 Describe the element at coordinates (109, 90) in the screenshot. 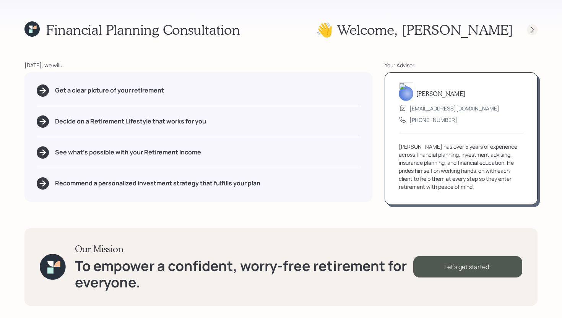

I see `h5: Get a clear picture of your retirement` at that location.